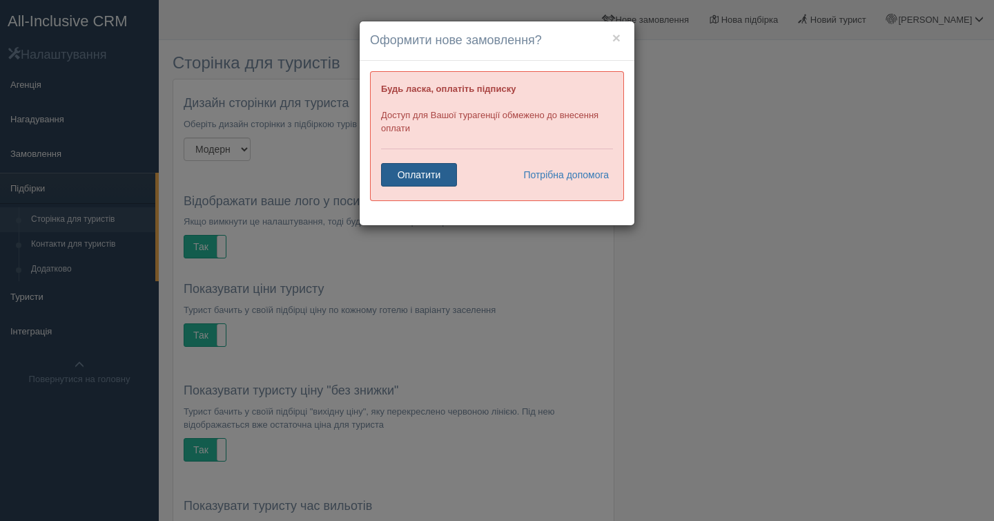  Describe the element at coordinates (448, 88) in the screenshot. I see `b: Будь ласка, оплатіть підписку` at that location.